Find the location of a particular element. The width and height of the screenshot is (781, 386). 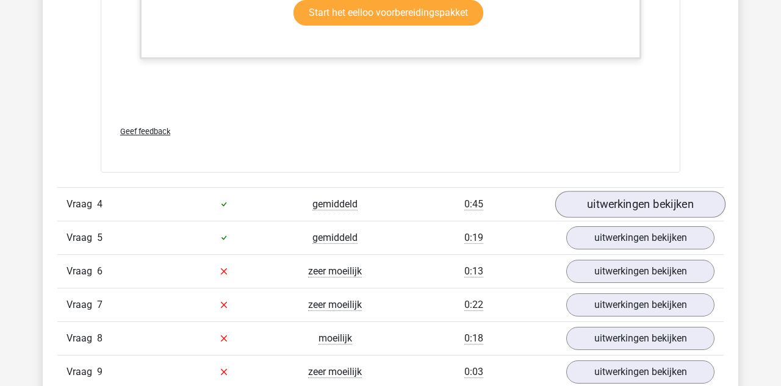

span: 7 is located at coordinates (99, 304).